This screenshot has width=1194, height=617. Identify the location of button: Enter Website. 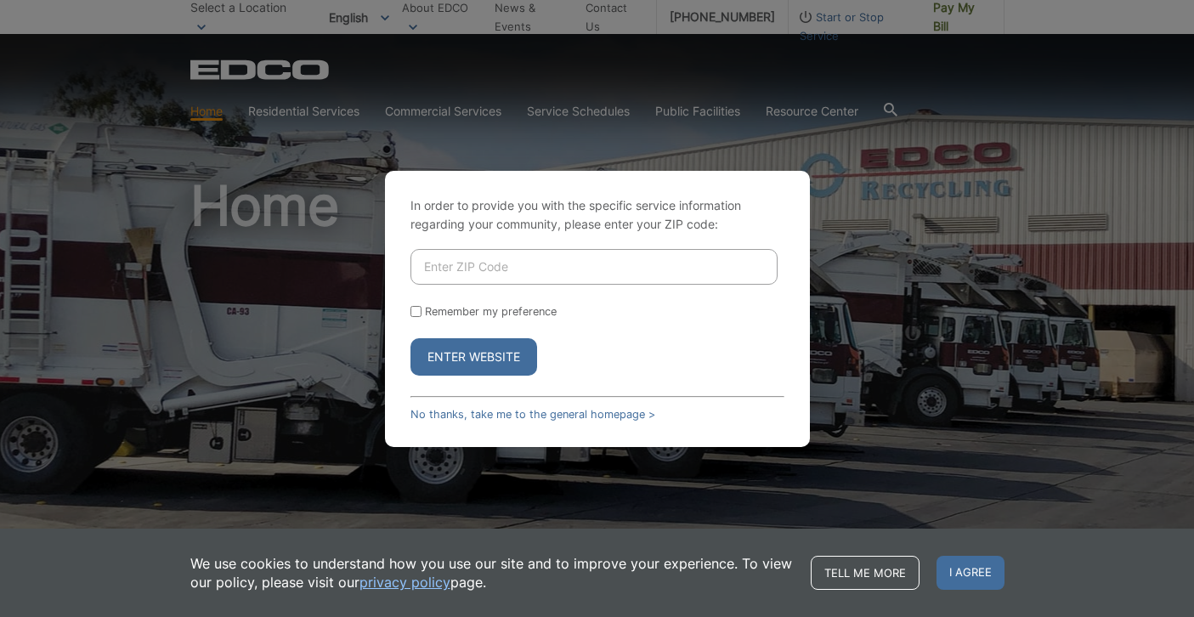
(473, 357).